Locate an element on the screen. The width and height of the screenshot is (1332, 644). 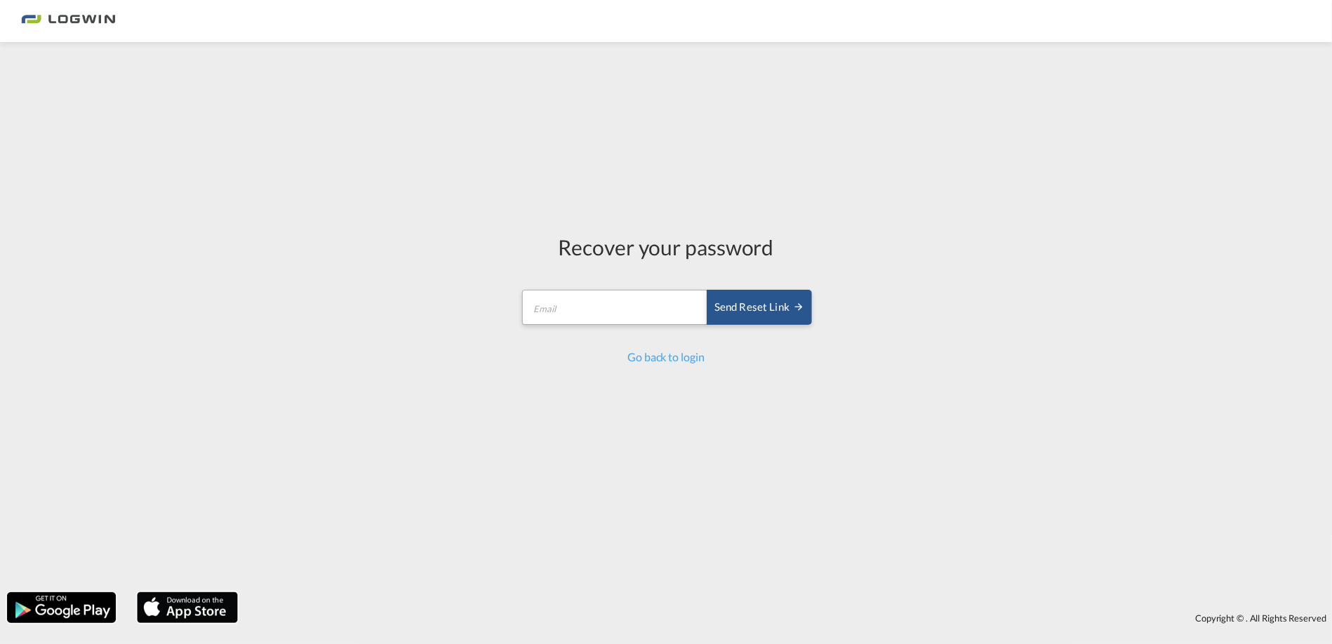
div: Send reset link is located at coordinates (760, 307).